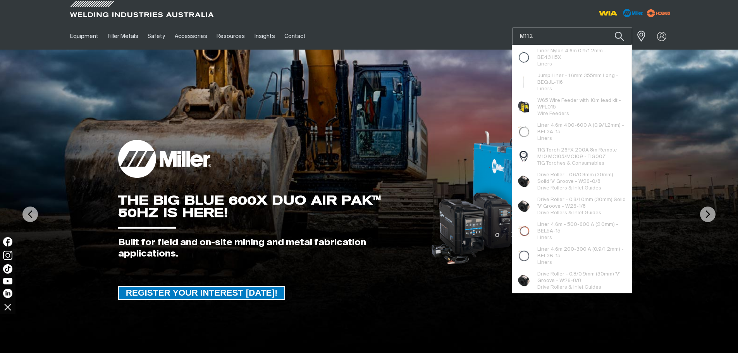  I want to click on a: Filler Metals, so click(123, 36).